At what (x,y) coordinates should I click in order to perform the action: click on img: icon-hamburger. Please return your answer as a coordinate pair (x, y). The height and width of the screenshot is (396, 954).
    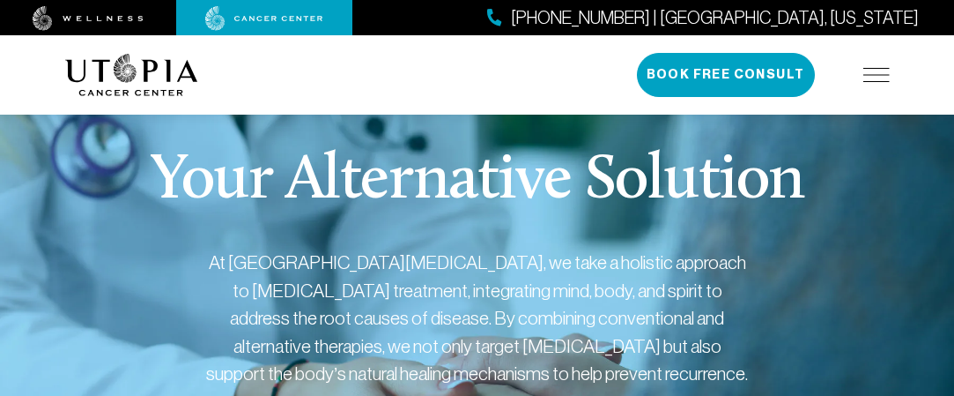
    Looking at the image, I should click on (877, 75).